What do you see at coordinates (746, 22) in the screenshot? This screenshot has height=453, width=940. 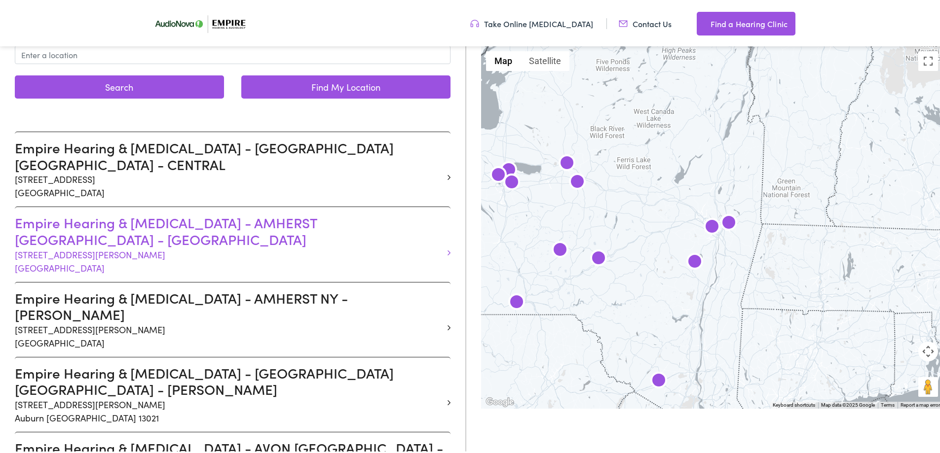 I see `a: Find a Hearing Clinic` at bounding box center [746, 22].